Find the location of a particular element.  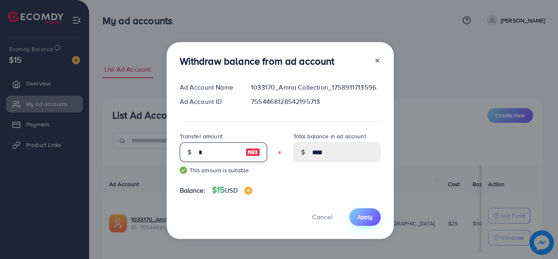

label: Transfer amount is located at coordinates (201, 136).